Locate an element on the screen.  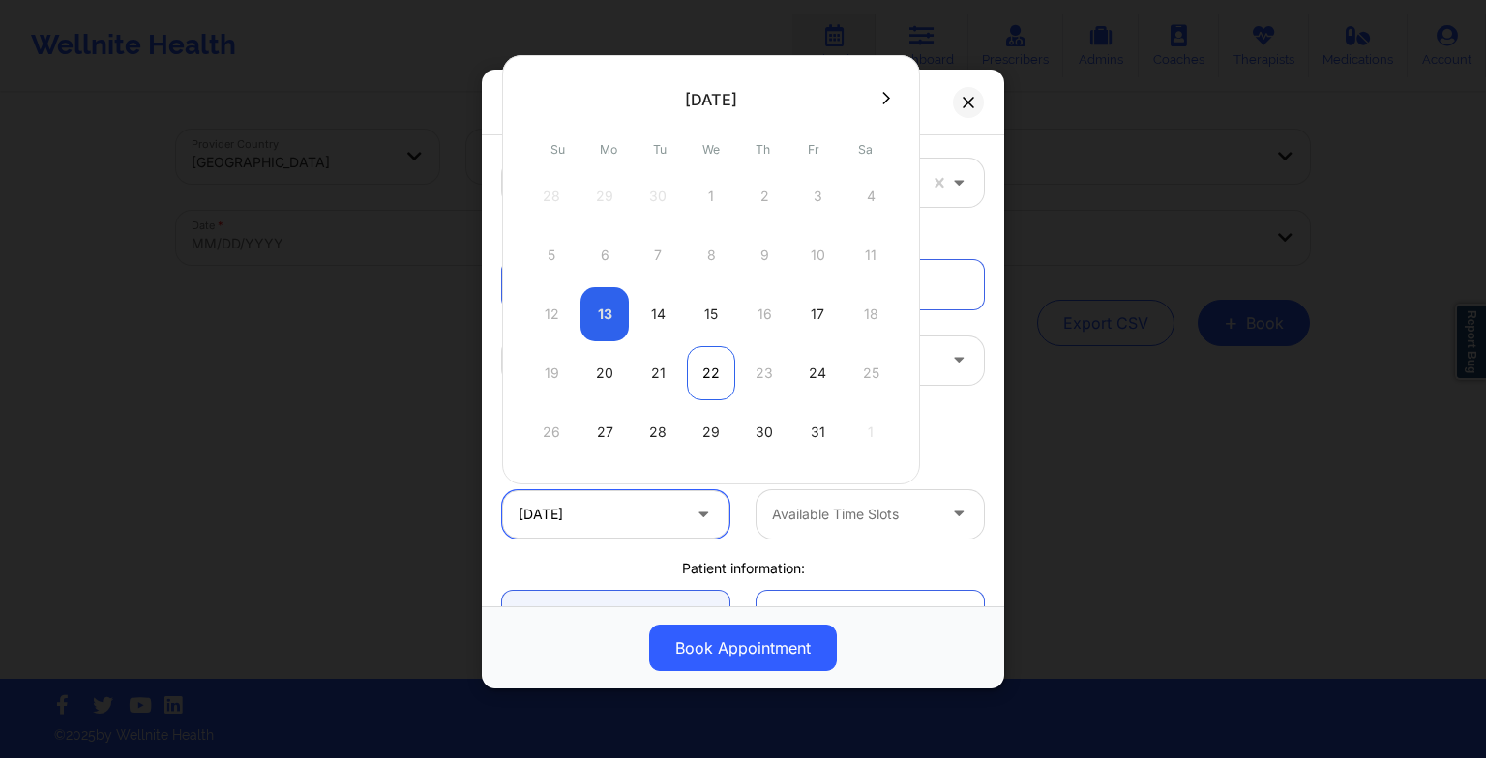
div: Tue Oct 21 2025 is located at coordinates (658, 373).